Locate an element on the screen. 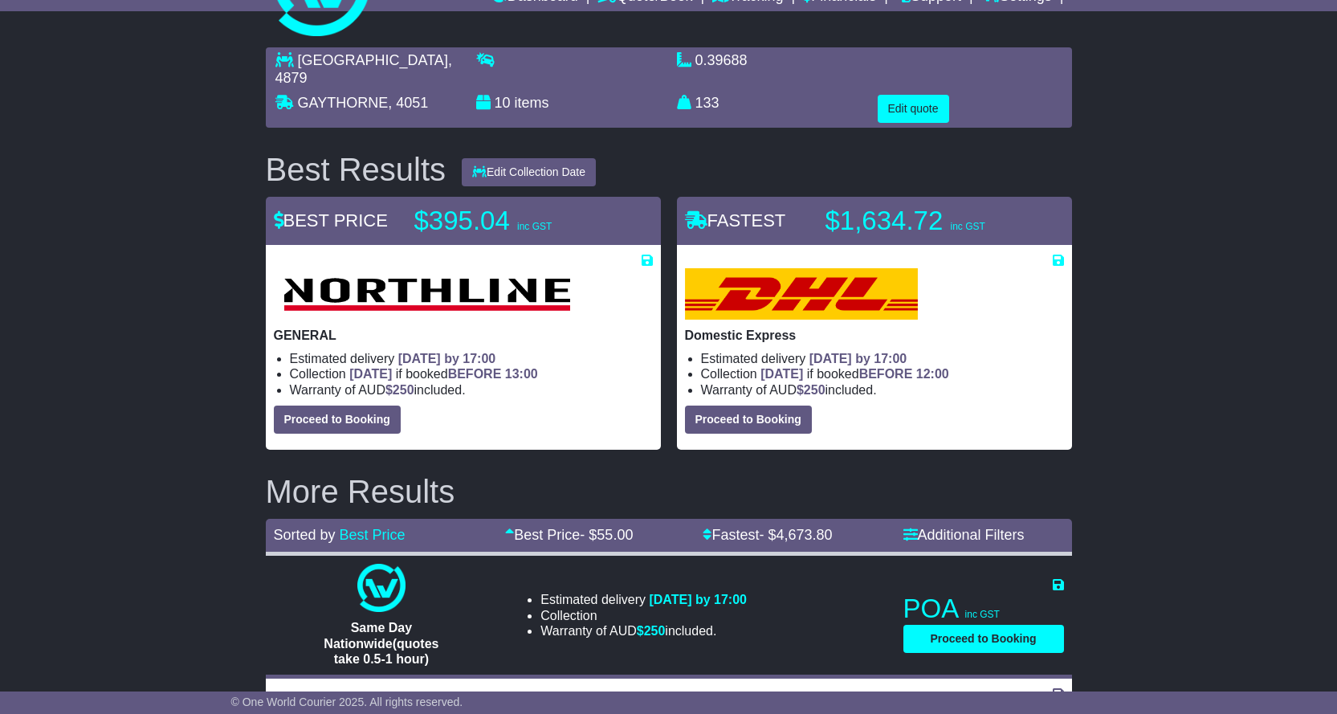 This screenshot has width=1337, height=714. span: 55.00 is located at coordinates (615, 535).